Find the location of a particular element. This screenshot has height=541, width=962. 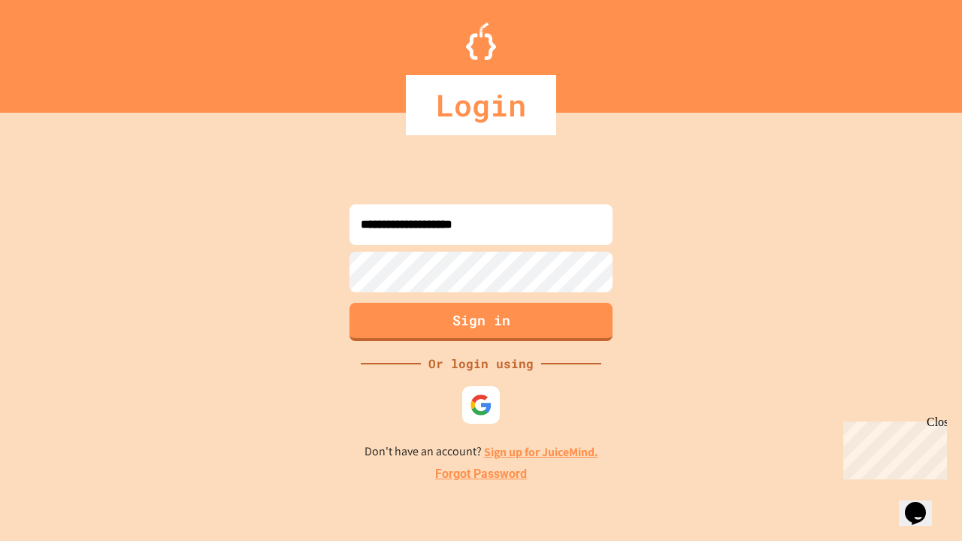

div: Chat with us now!Close is located at coordinates (55, 50).